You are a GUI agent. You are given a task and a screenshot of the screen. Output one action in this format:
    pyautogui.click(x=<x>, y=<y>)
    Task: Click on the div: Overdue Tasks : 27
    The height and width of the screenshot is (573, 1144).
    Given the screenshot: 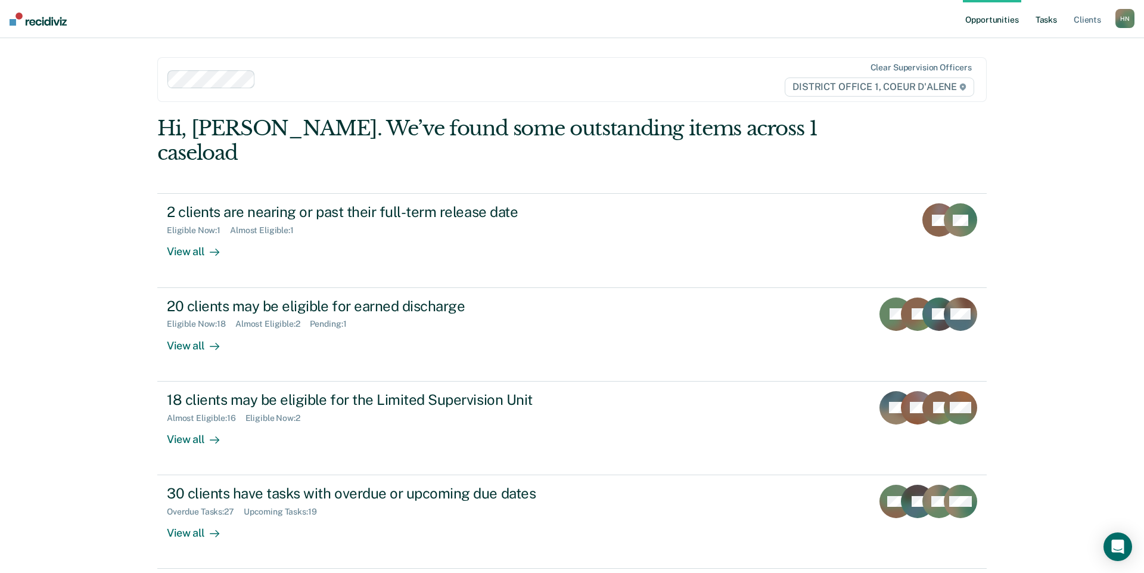 What is the action you would take?
    pyautogui.click(x=205, y=511)
    